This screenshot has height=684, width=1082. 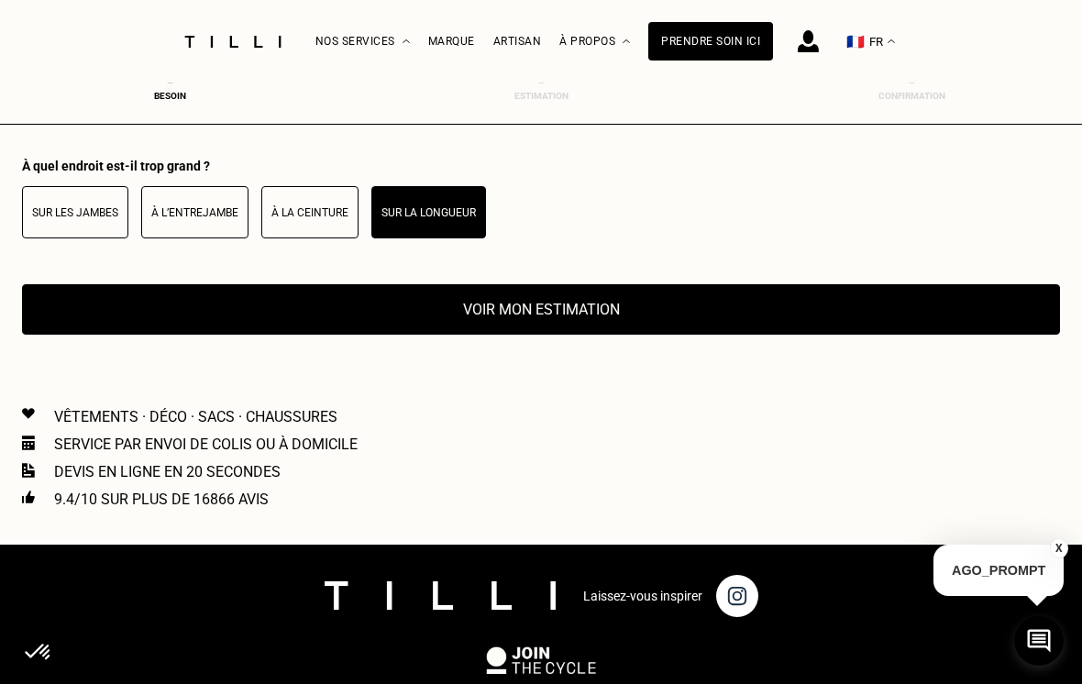 I want to click on p: Sur les jambes, so click(x=75, y=213).